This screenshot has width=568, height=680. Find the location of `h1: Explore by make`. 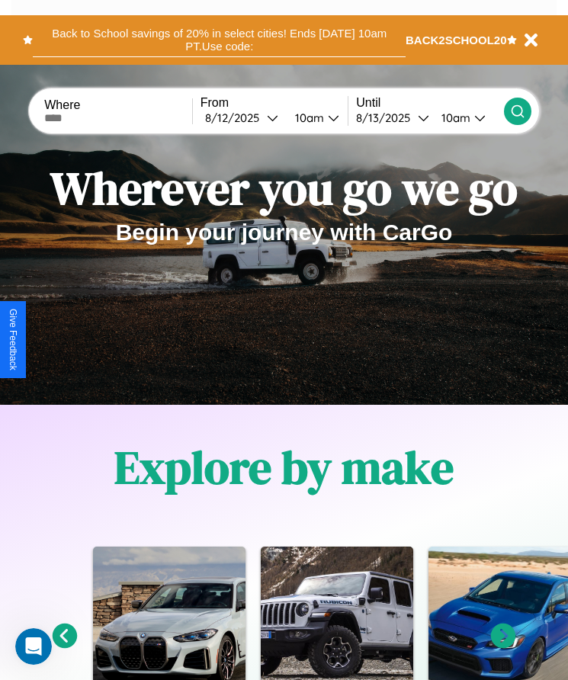

h1: Explore by make is located at coordinates (284, 468).